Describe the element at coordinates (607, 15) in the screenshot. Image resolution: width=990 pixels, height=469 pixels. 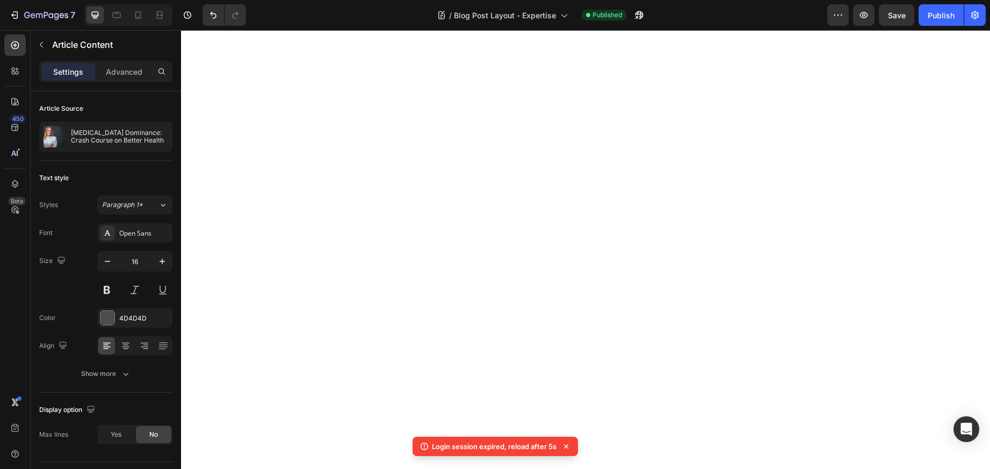
I see `span: Published` at that location.